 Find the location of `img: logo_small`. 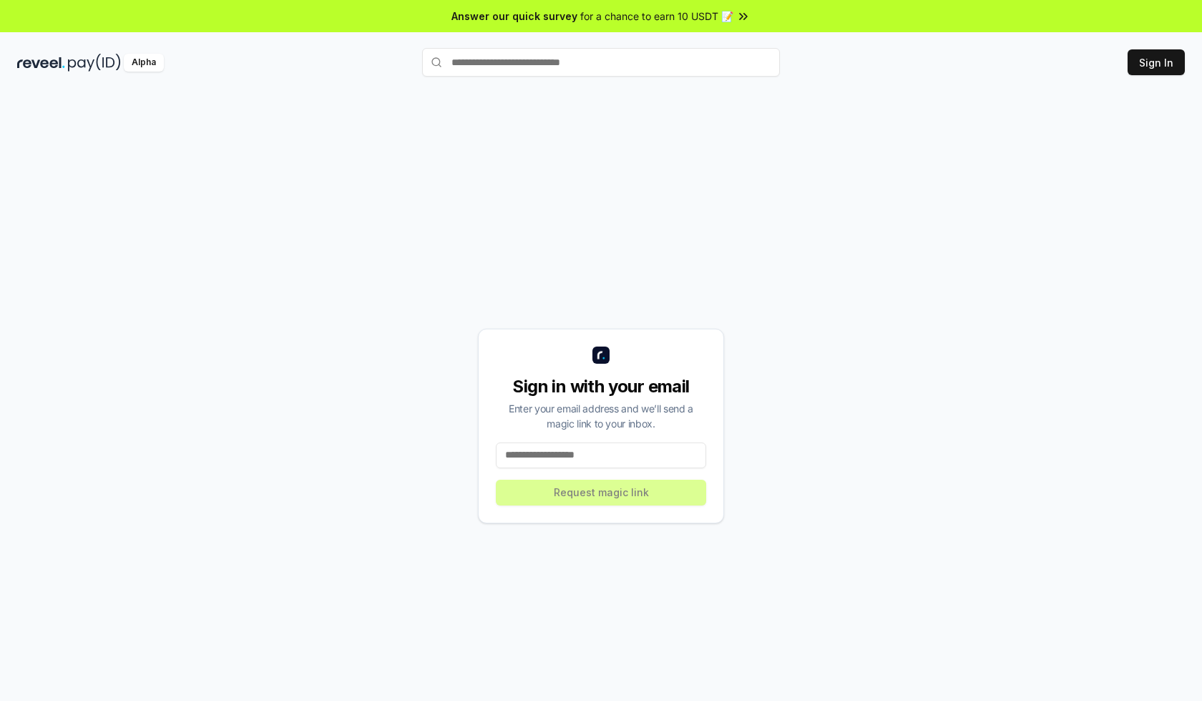

img: logo_small is located at coordinates (601, 355).